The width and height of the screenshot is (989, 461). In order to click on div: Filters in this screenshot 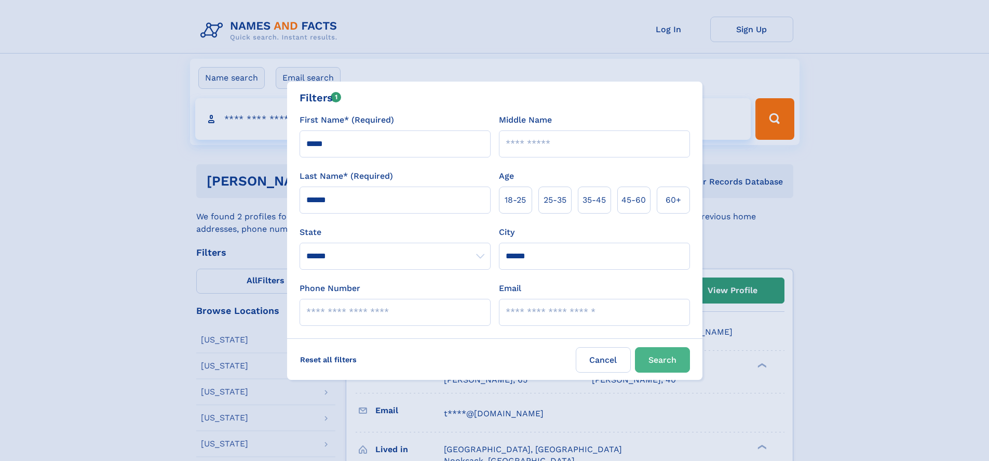, I will do `click(320, 98)`.